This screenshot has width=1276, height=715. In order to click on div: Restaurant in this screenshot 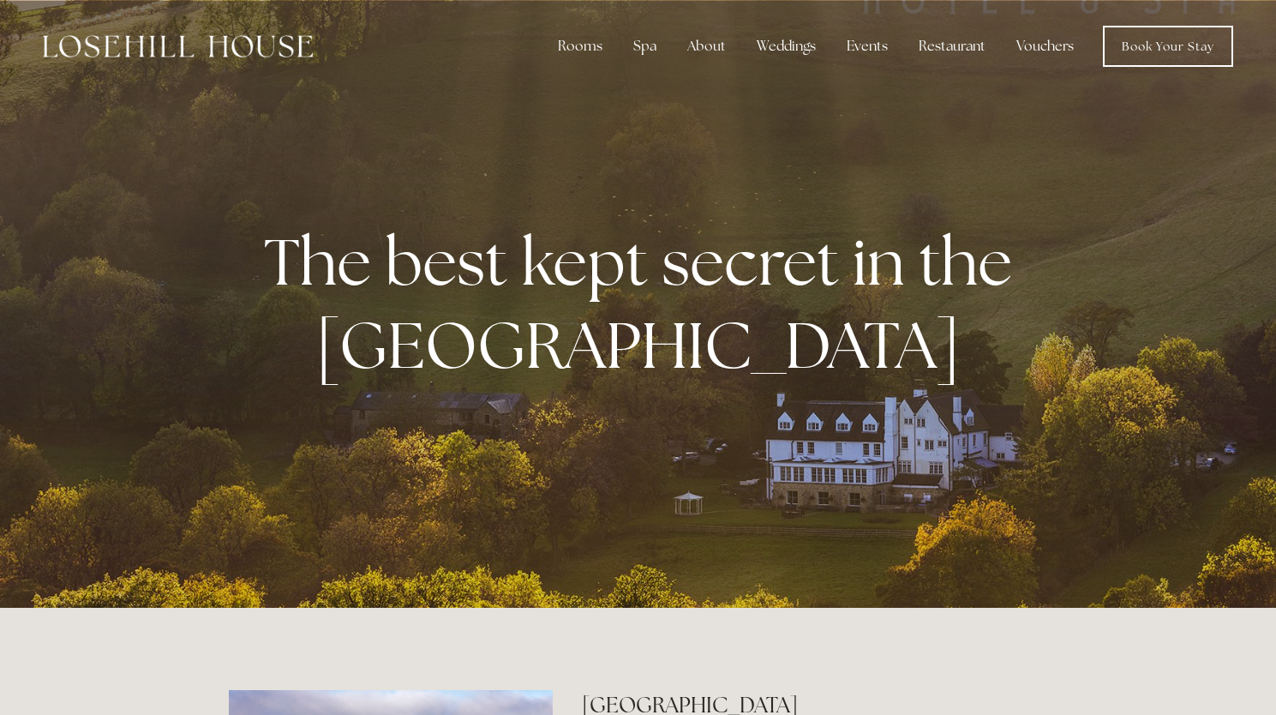, I will do `click(952, 46)`.